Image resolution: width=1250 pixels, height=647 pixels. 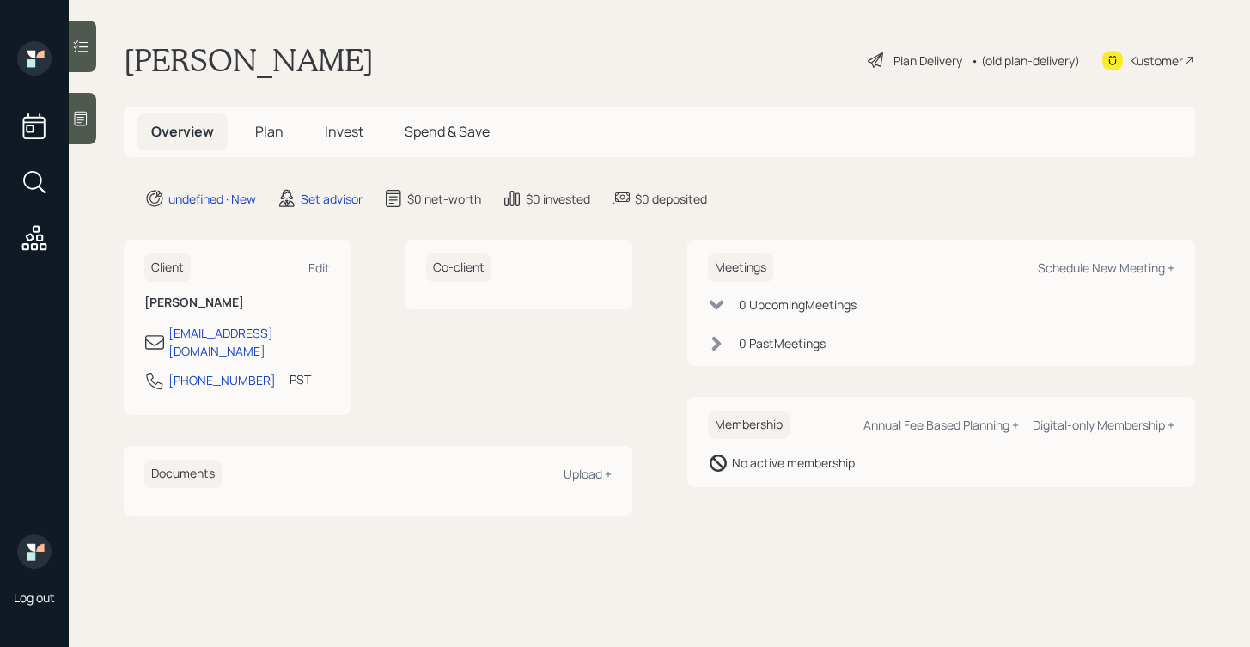 What do you see at coordinates (941, 424) in the screenshot?
I see `div: Annual Fee Based Planning +` at bounding box center [941, 424].